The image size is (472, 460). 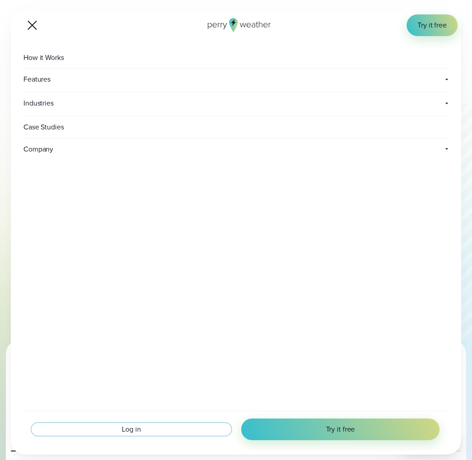 I want to click on a: How it Works, so click(x=236, y=58).